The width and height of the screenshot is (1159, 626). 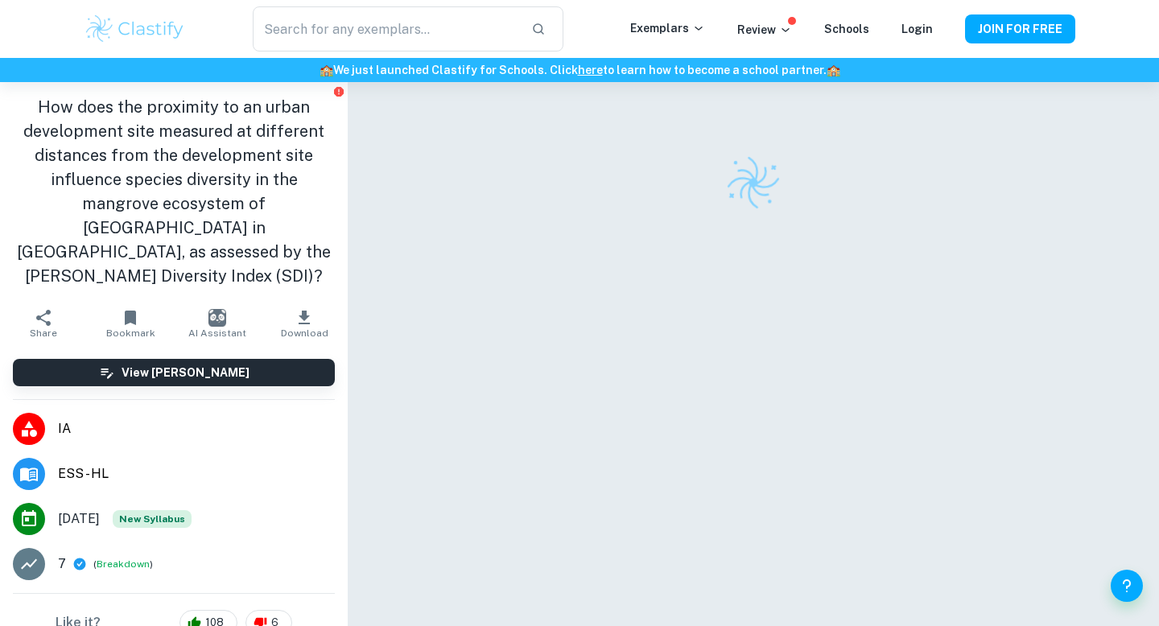 I want to click on button: AI Assistant, so click(x=217, y=323).